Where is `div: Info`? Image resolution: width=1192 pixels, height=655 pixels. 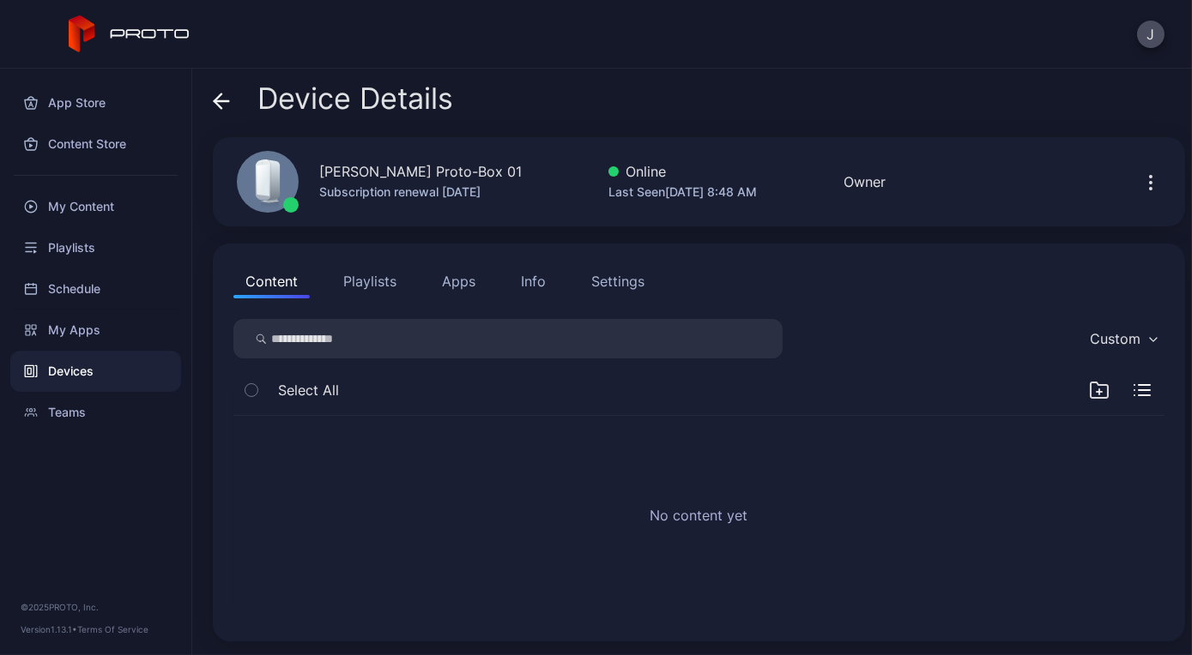
div: Info is located at coordinates (533, 281).